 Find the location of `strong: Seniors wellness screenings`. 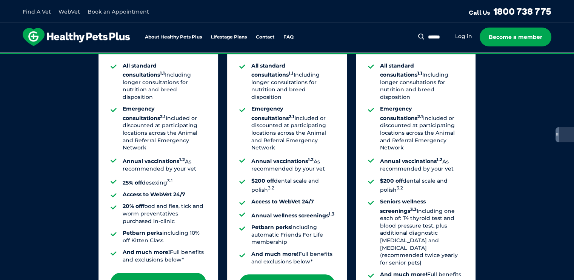

strong: Seniors wellness screenings is located at coordinates (403, 206).